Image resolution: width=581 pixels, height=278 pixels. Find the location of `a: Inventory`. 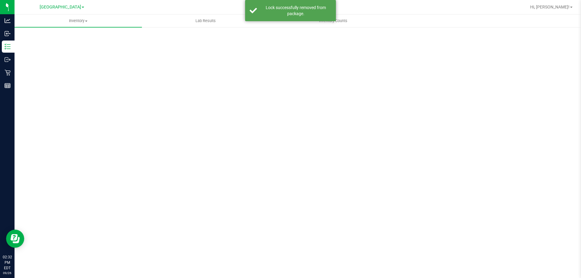

a: Inventory is located at coordinates (78, 21).